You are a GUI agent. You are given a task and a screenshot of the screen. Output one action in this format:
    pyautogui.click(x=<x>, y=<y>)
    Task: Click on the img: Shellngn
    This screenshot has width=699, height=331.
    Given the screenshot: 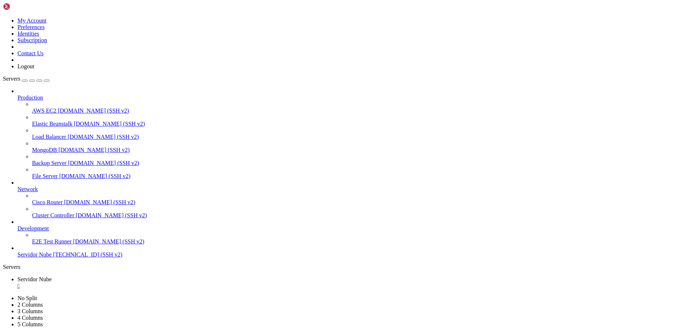 What is the action you would take?
    pyautogui.click(x=24, y=7)
    